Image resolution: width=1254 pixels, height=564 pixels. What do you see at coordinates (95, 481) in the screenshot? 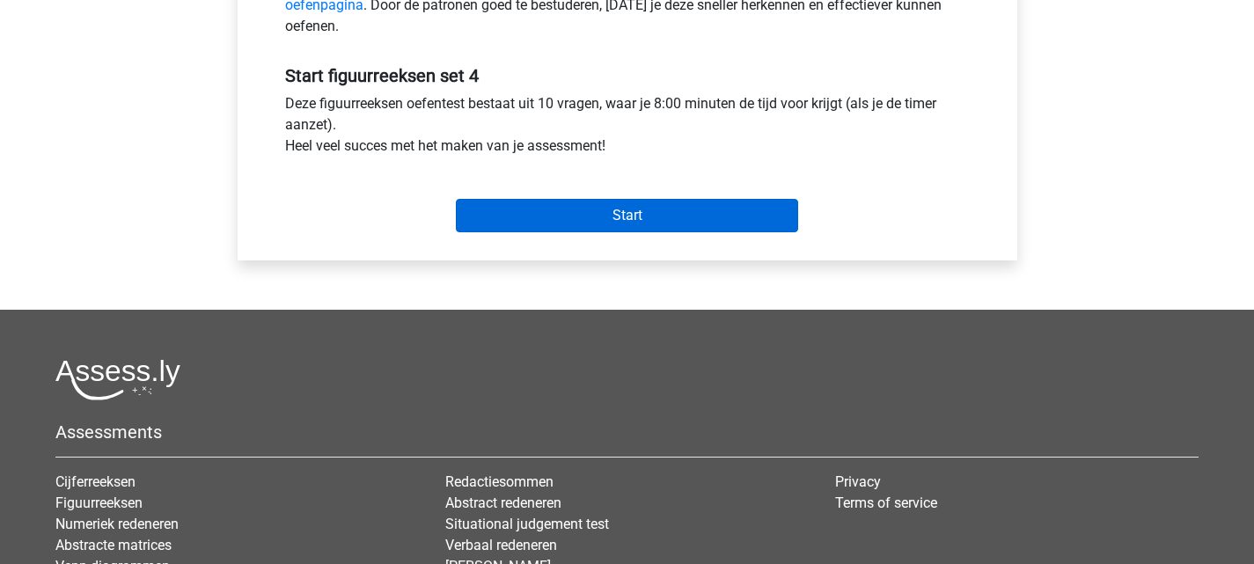
I see `a: Cijferreeksen` at bounding box center [95, 481].